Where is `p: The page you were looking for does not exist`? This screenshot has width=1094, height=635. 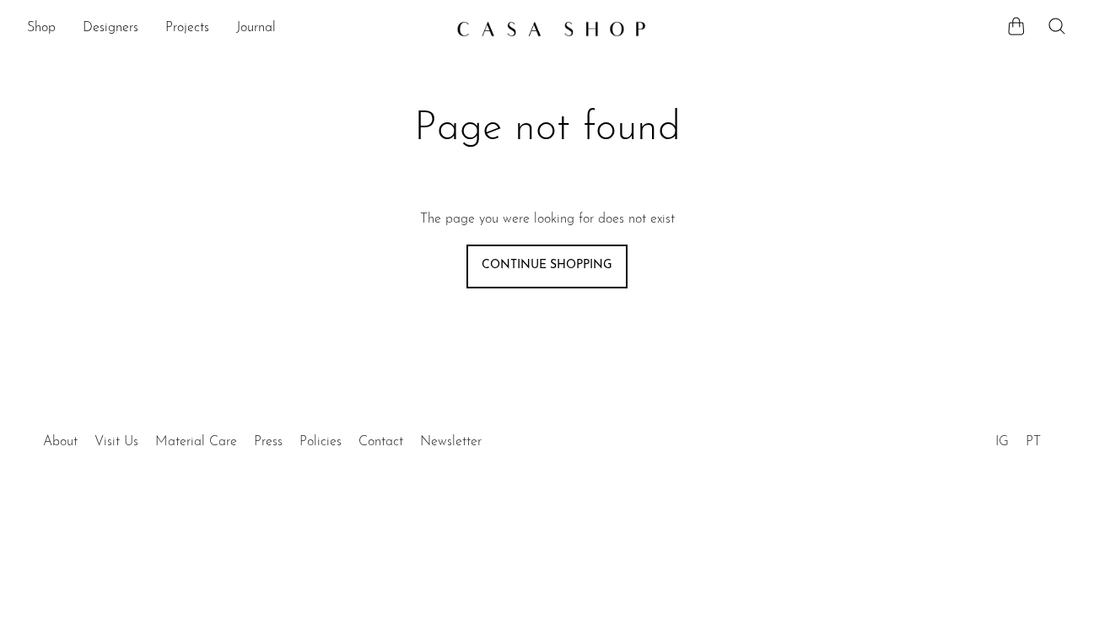 p: The page you were looking for does not exist is located at coordinates (547, 220).